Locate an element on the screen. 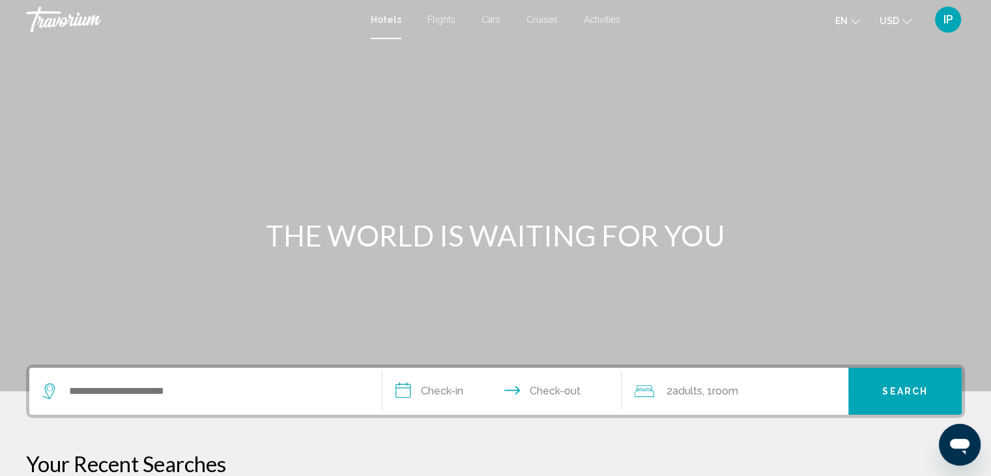 The height and width of the screenshot is (476, 991). button: Search is located at coordinates (905, 391).